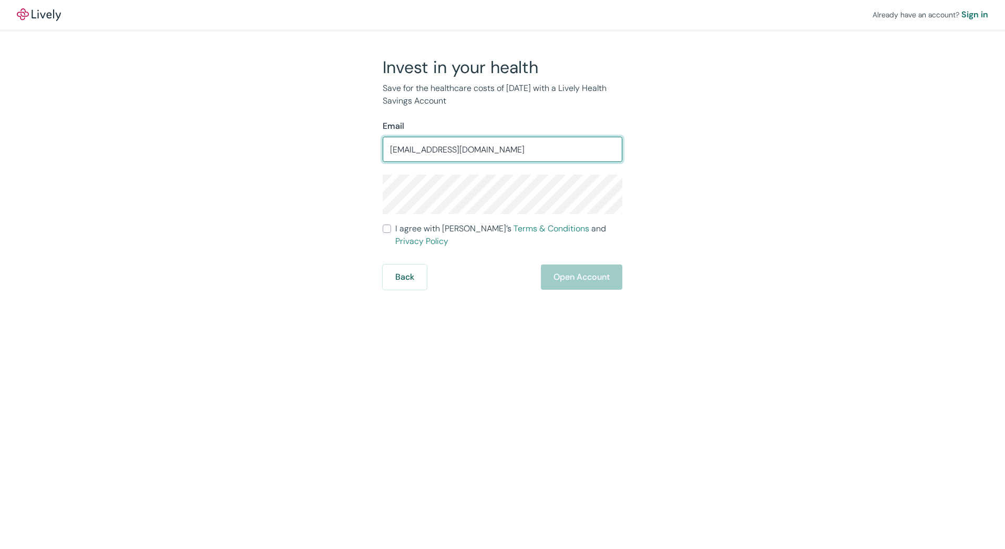 The image size is (1005, 549). I want to click on a: LivelyLively, so click(39, 15).